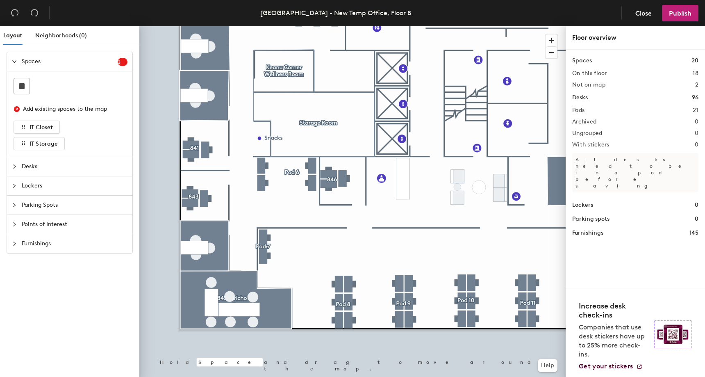 This screenshot has height=377, width=705. Describe the element at coordinates (673, 334) in the screenshot. I see `img: Sticker logo` at that location.